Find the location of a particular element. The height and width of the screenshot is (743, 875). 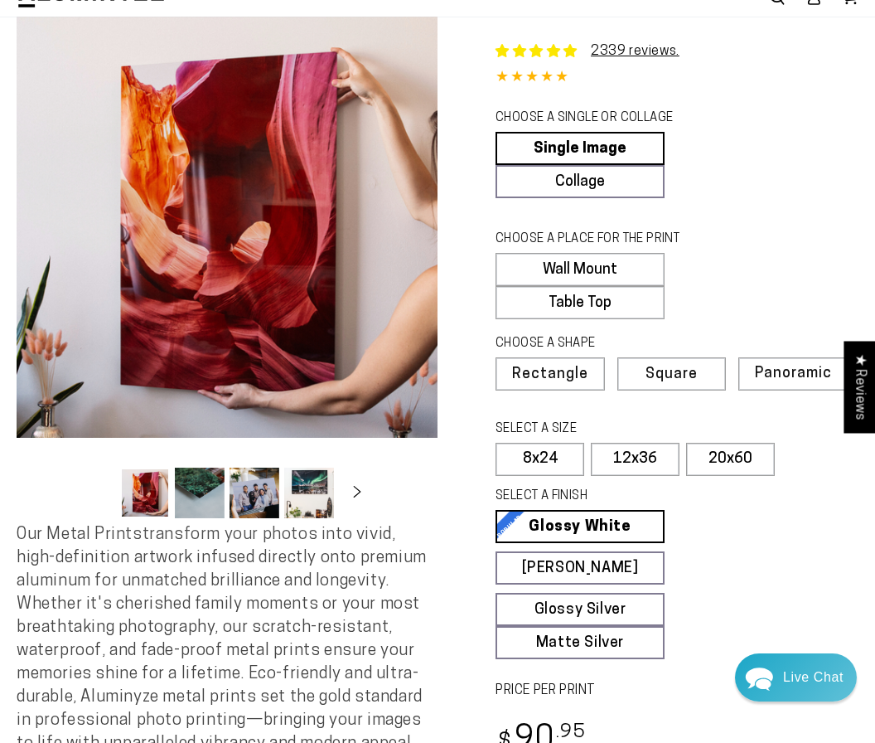

label: PRICE PER PRINT is located at coordinates (677, 691).